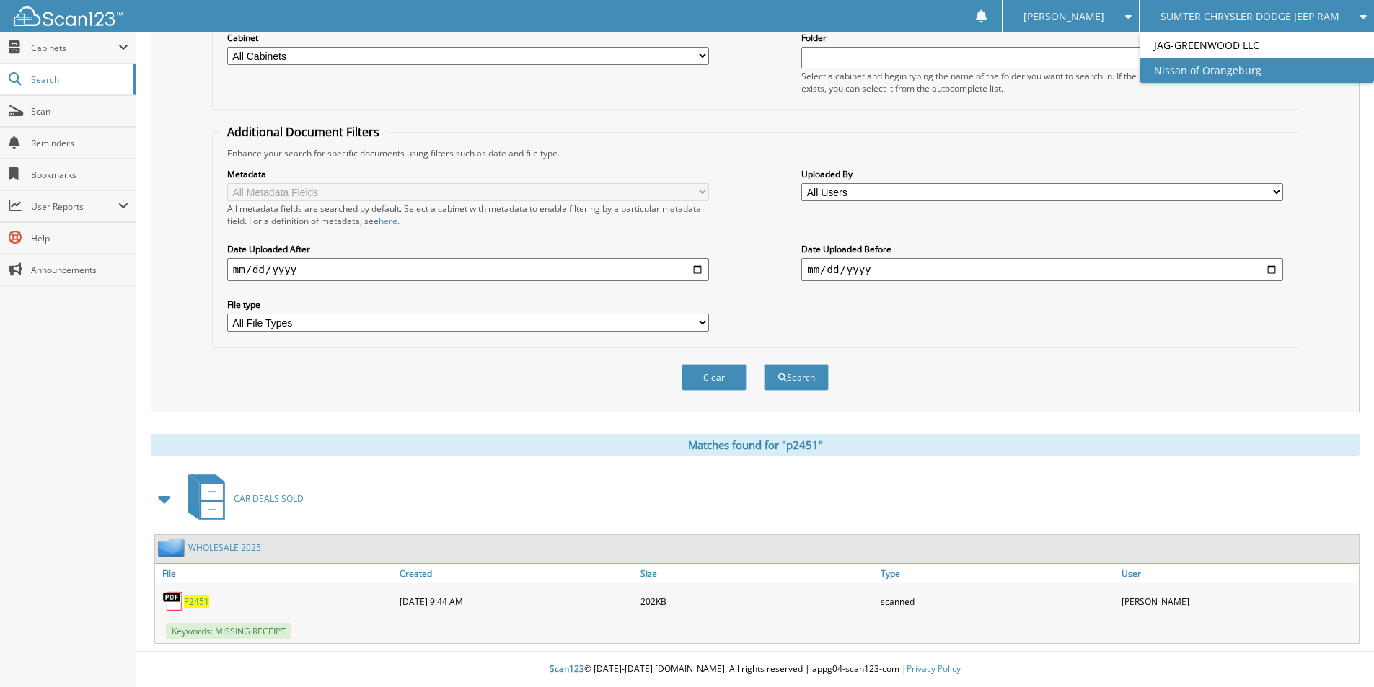 The width and height of the screenshot is (1374, 687). What do you see at coordinates (757, 573) in the screenshot?
I see `a: Size` at bounding box center [757, 573].